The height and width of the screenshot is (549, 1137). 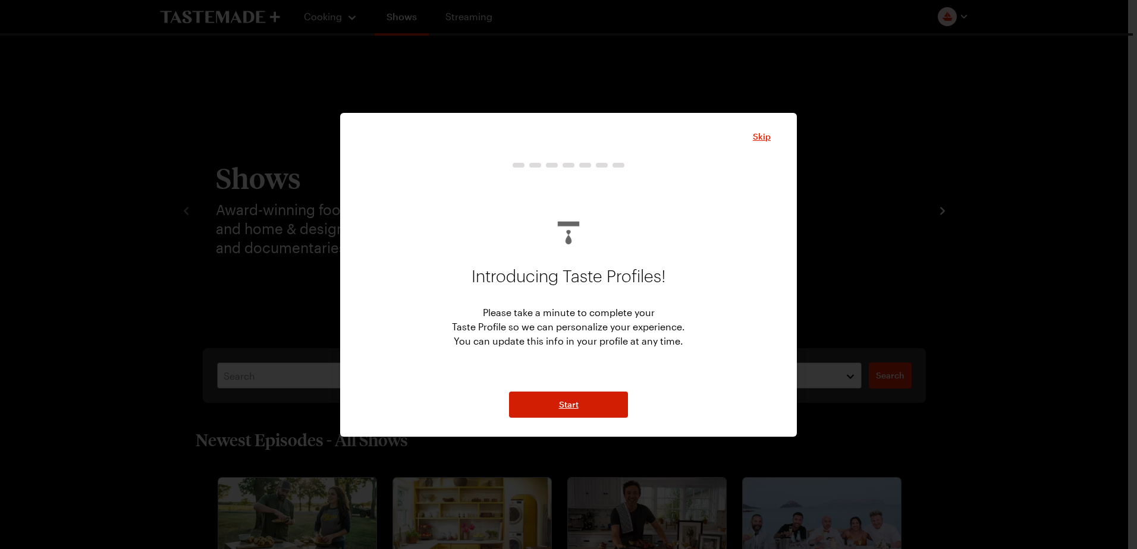 I want to click on p: Please take a minute to complete your Taste Profile so we can personalize your experience. You ca..., so click(x=569, y=327).